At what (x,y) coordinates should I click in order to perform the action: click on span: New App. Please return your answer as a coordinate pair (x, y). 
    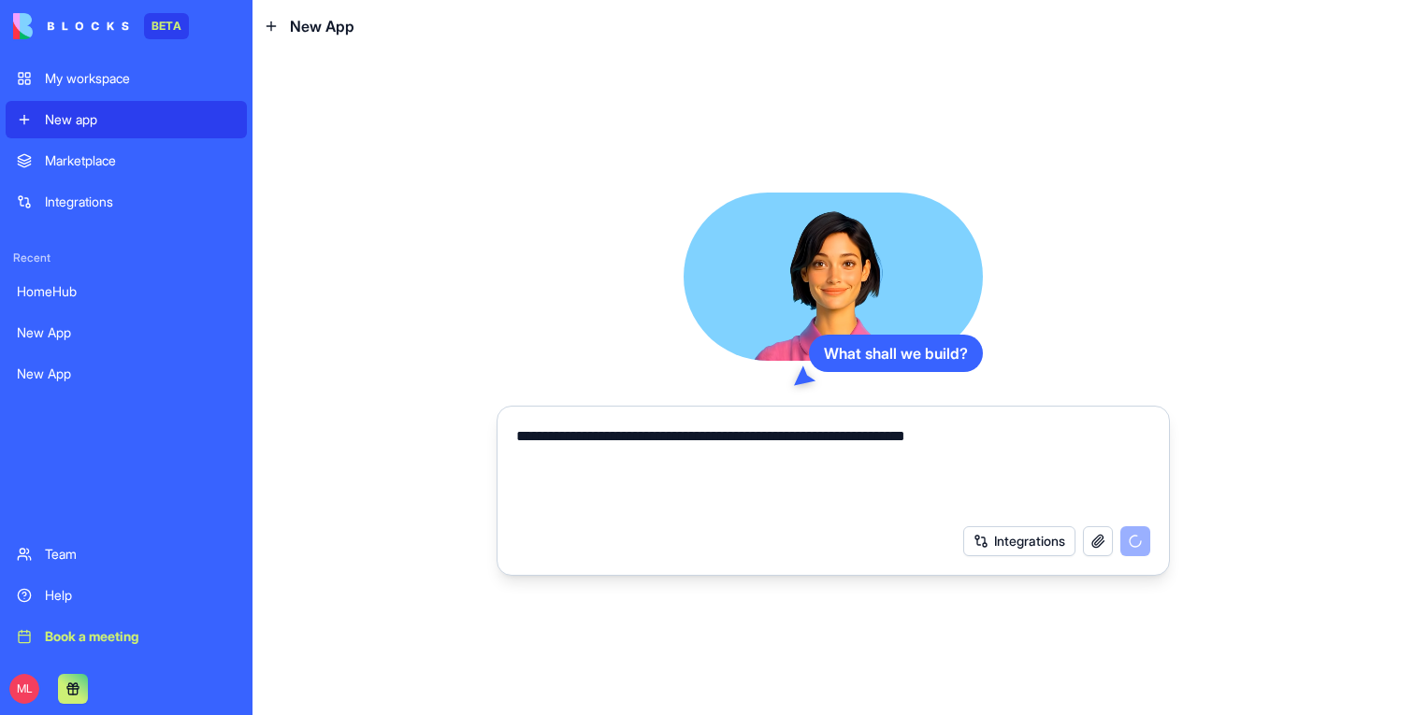
    Looking at the image, I should click on (322, 26).